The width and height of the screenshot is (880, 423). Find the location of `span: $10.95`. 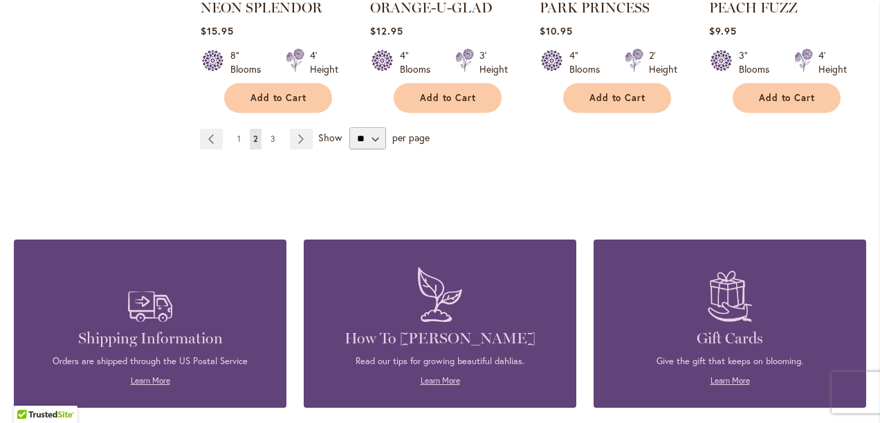

span: $10.95 is located at coordinates (556, 30).